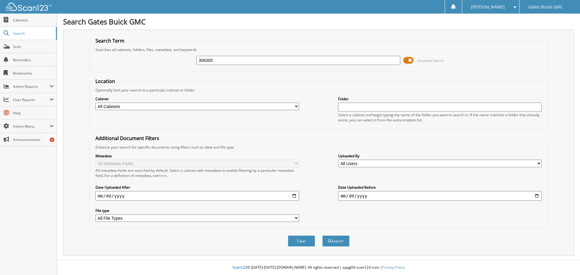  Describe the element at coordinates (33, 113) in the screenshot. I see `span: Help` at that location.